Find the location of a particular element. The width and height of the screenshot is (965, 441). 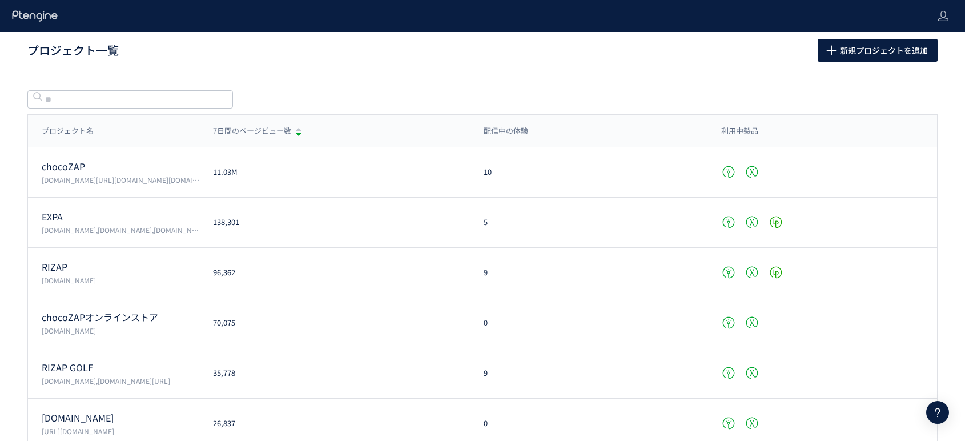

div: 70,075 is located at coordinates (335, 323).